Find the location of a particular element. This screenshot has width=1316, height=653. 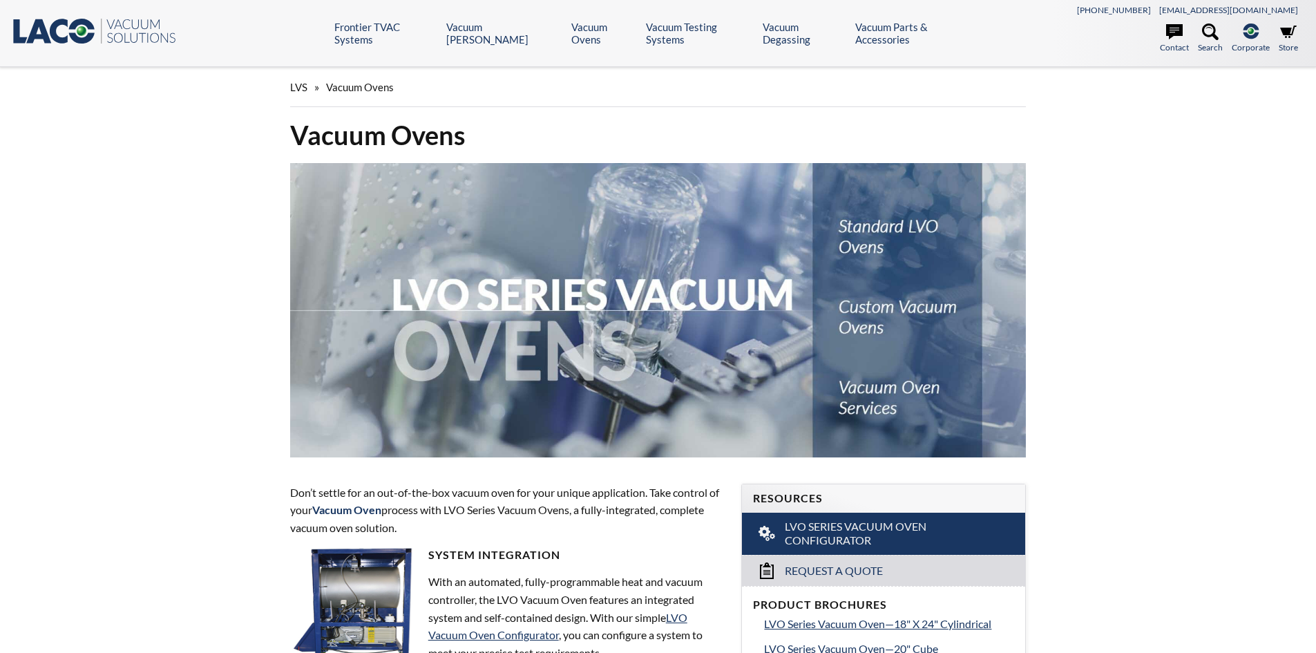

a: Vacuum Testing Systems is located at coordinates (699, 33).